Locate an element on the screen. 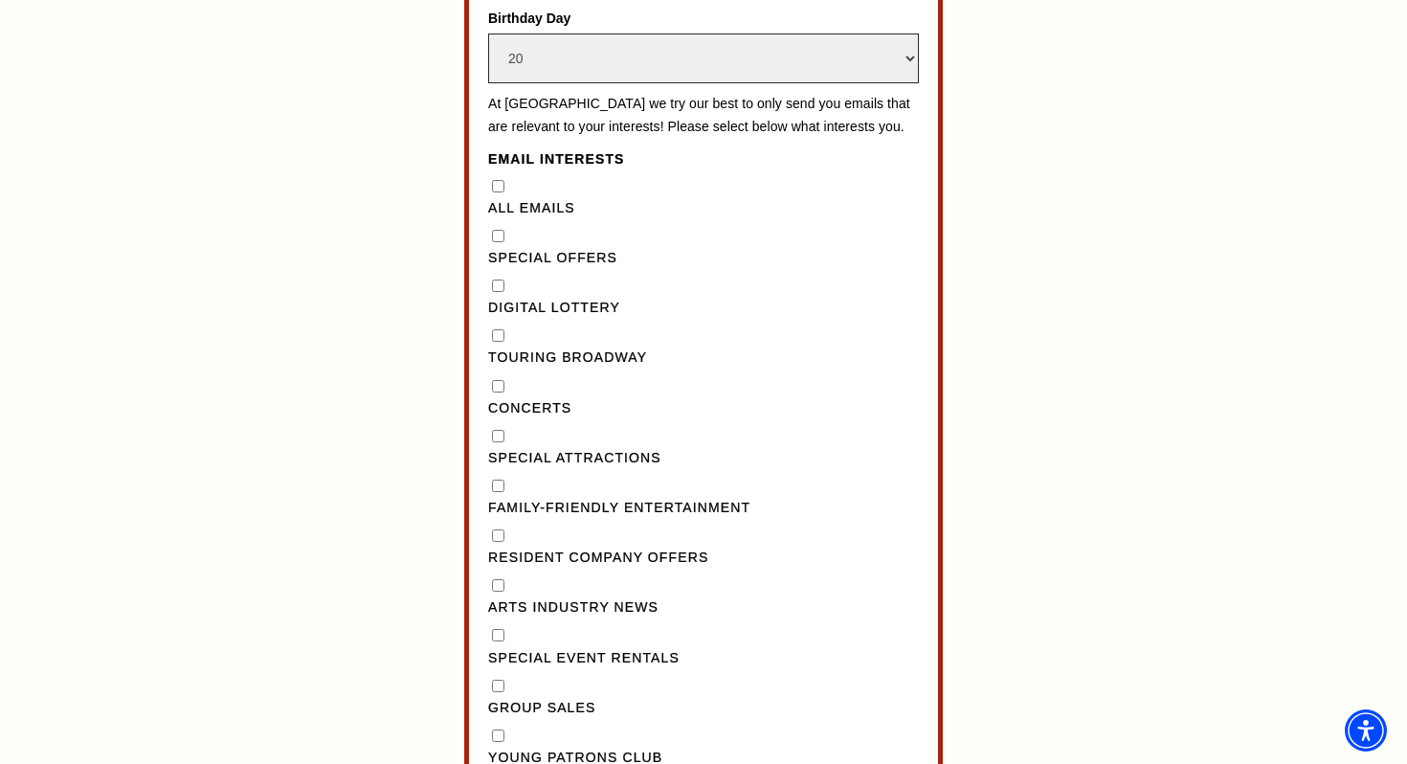  label: Special Event Rentals is located at coordinates (704, 659).